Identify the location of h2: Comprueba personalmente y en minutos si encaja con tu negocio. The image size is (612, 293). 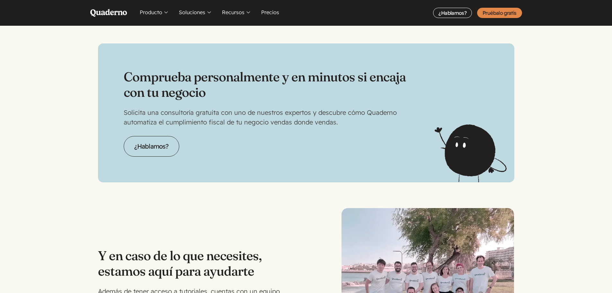
(306, 84).